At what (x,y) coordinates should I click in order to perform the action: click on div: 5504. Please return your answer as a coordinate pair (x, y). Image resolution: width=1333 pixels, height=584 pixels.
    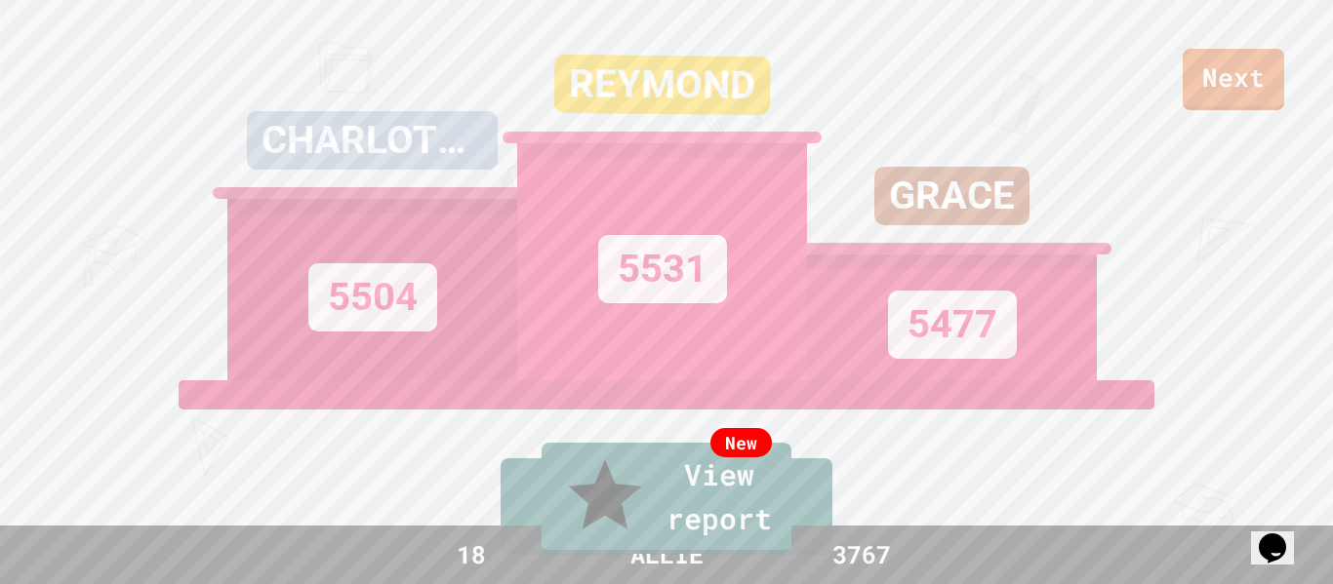
    Looking at the image, I should click on (373, 298).